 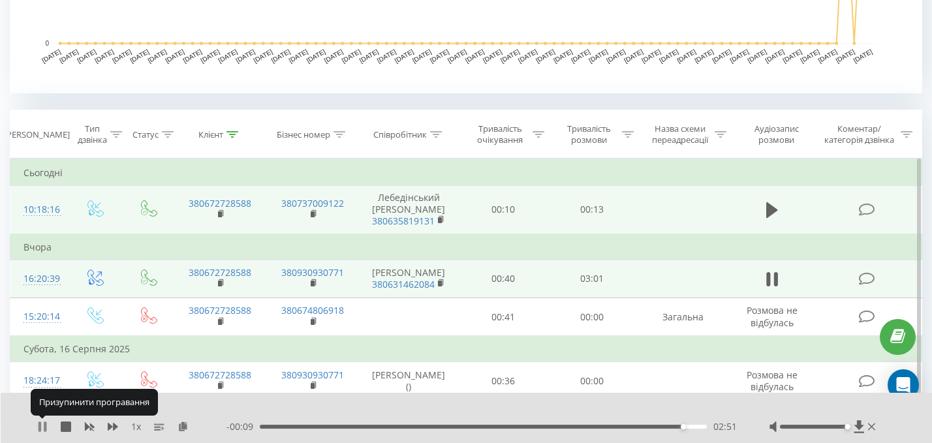 What do you see at coordinates (466, 349) in the screenshot?
I see `td: Субота, 16 Серпня 2025` at bounding box center [466, 349].